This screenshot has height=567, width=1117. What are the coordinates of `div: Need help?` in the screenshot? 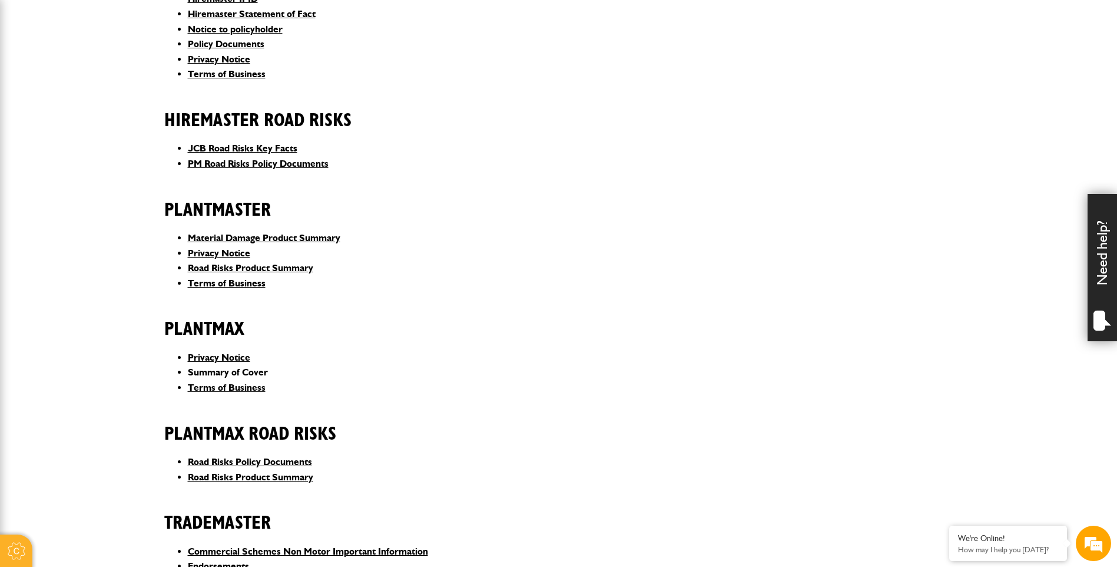 It's located at (1102, 267).